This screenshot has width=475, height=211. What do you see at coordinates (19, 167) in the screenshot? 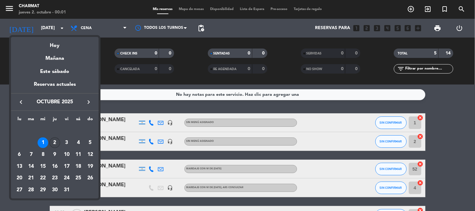
I see `div: 13` at bounding box center [19, 167].